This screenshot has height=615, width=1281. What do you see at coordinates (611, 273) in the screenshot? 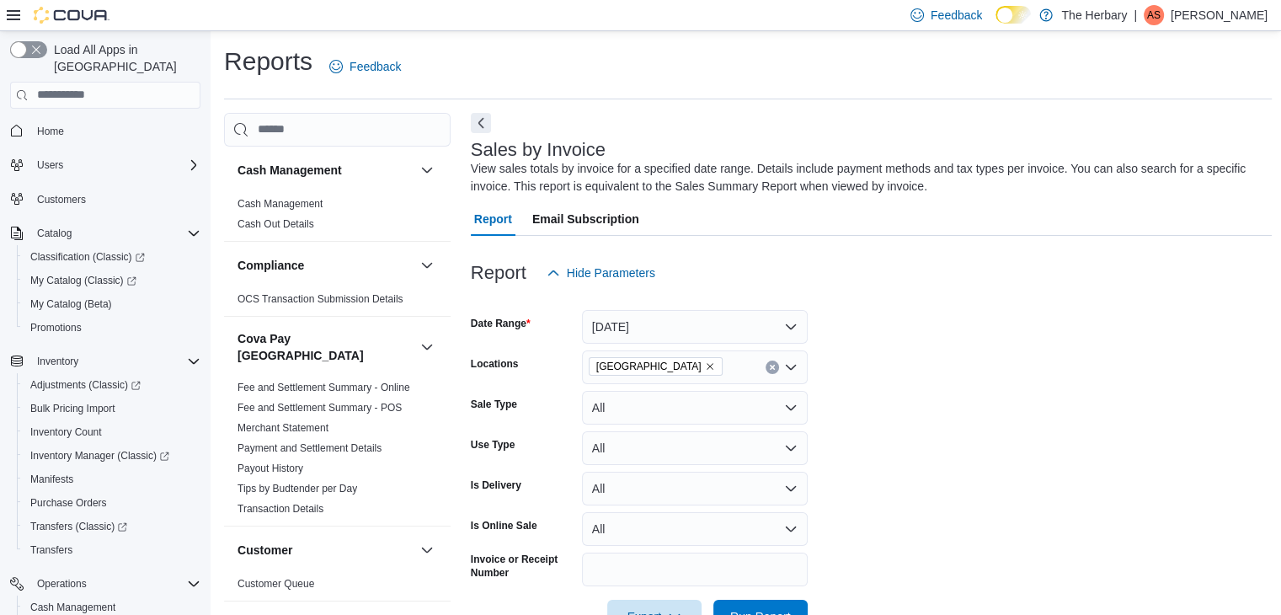
I see `span: Hide Parameters` at bounding box center [611, 273].